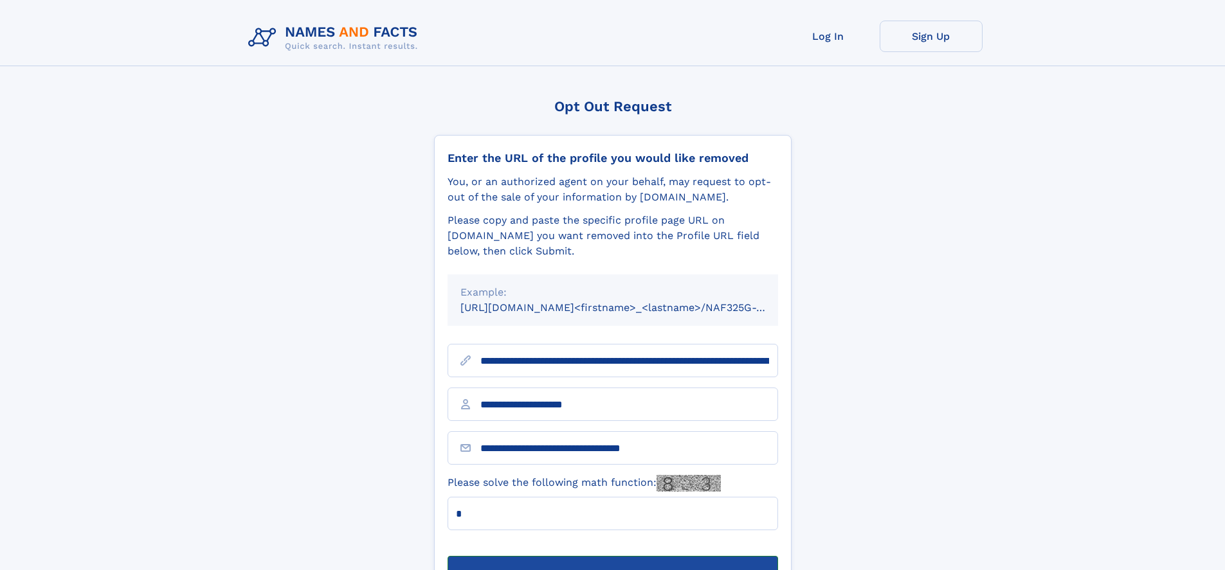 The height and width of the screenshot is (570, 1225). I want to click on label: Please solve the following math function:, so click(584, 483).